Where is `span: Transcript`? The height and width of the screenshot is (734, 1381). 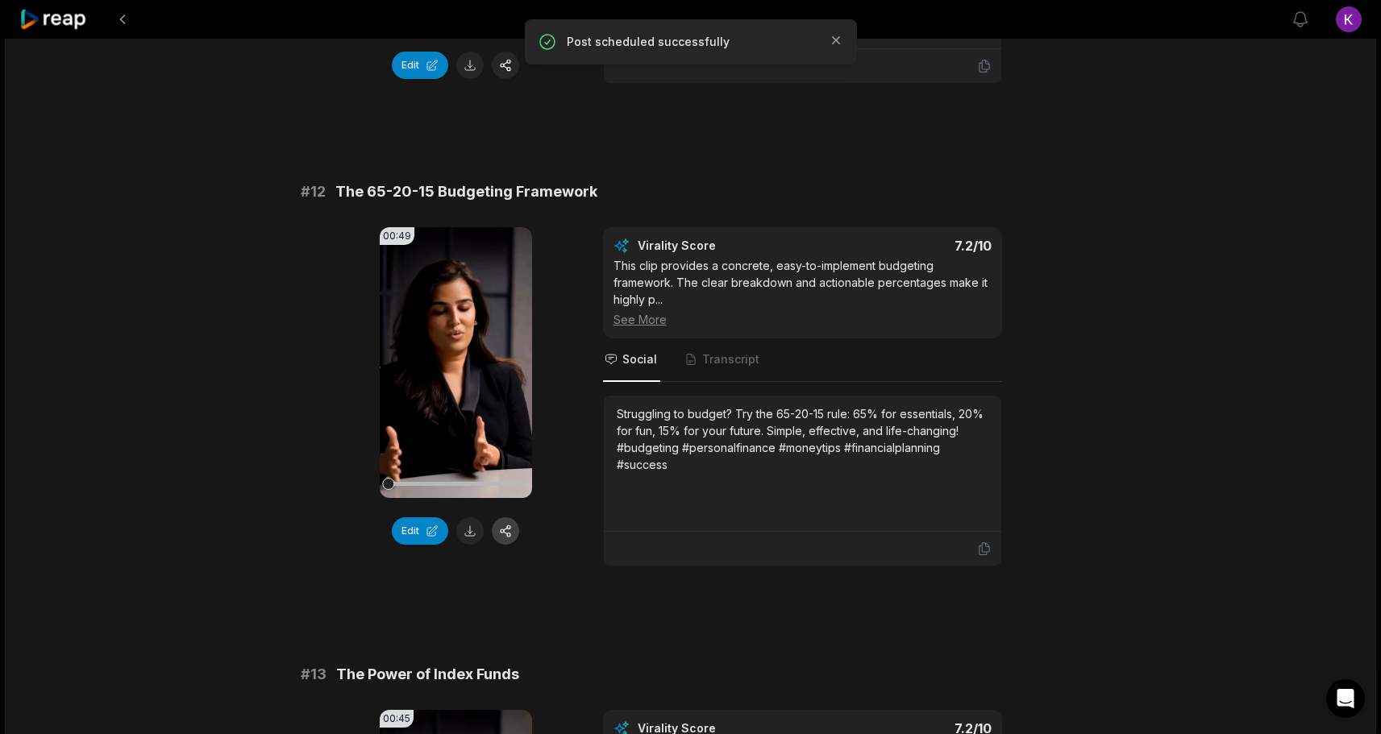
span: Transcript is located at coordinates (730, 359).